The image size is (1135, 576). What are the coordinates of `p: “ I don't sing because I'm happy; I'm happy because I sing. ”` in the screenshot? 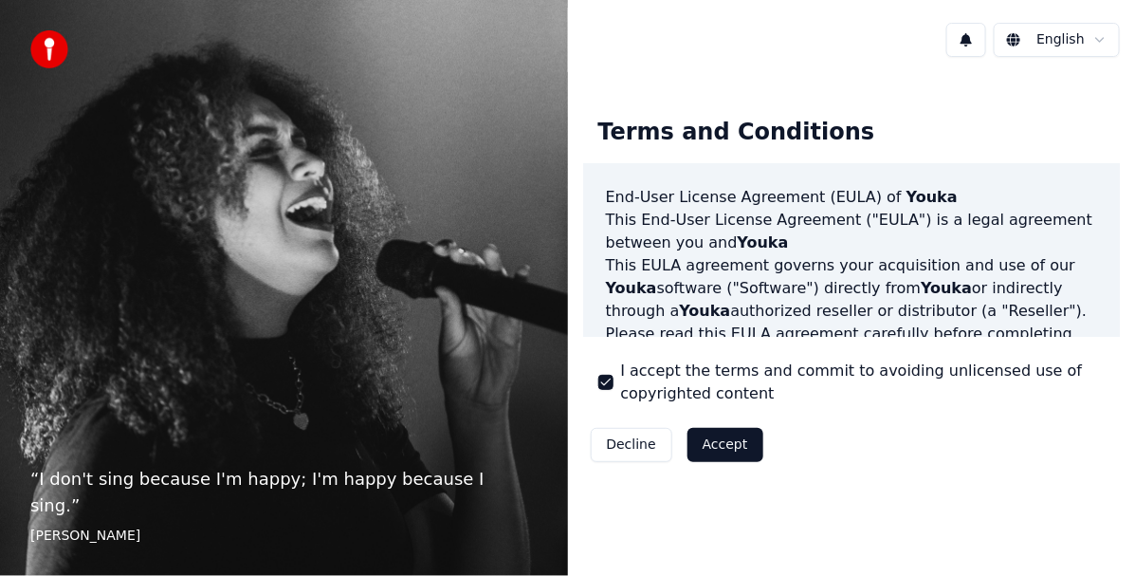 It's located at (284, 492).